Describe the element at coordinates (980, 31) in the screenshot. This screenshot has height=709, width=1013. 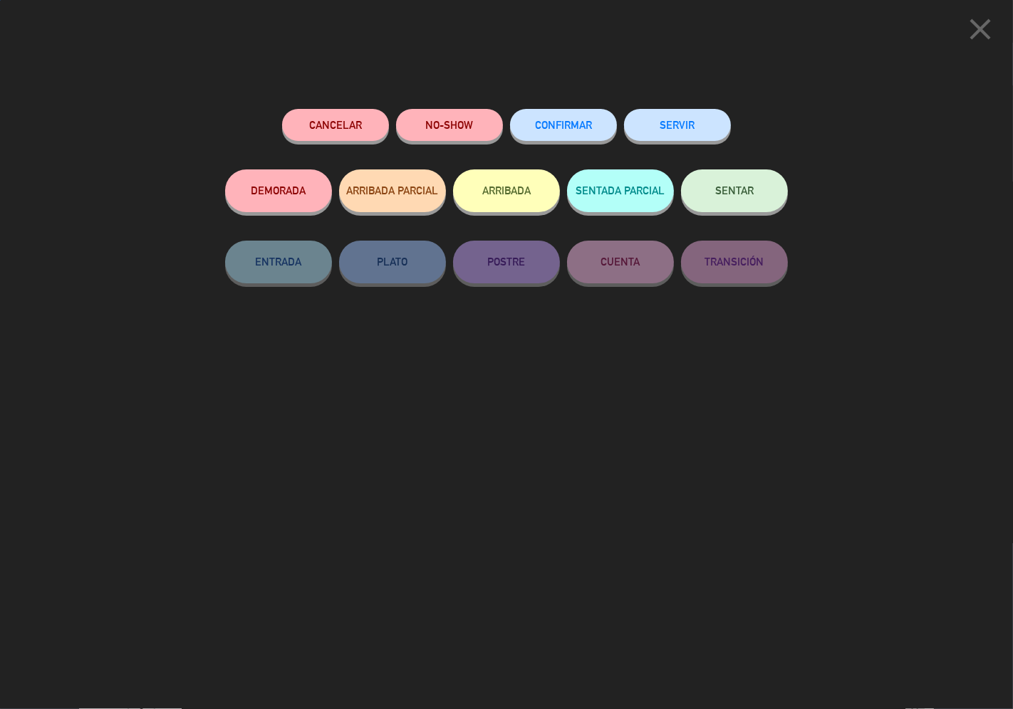
I see `button: close` at that location.